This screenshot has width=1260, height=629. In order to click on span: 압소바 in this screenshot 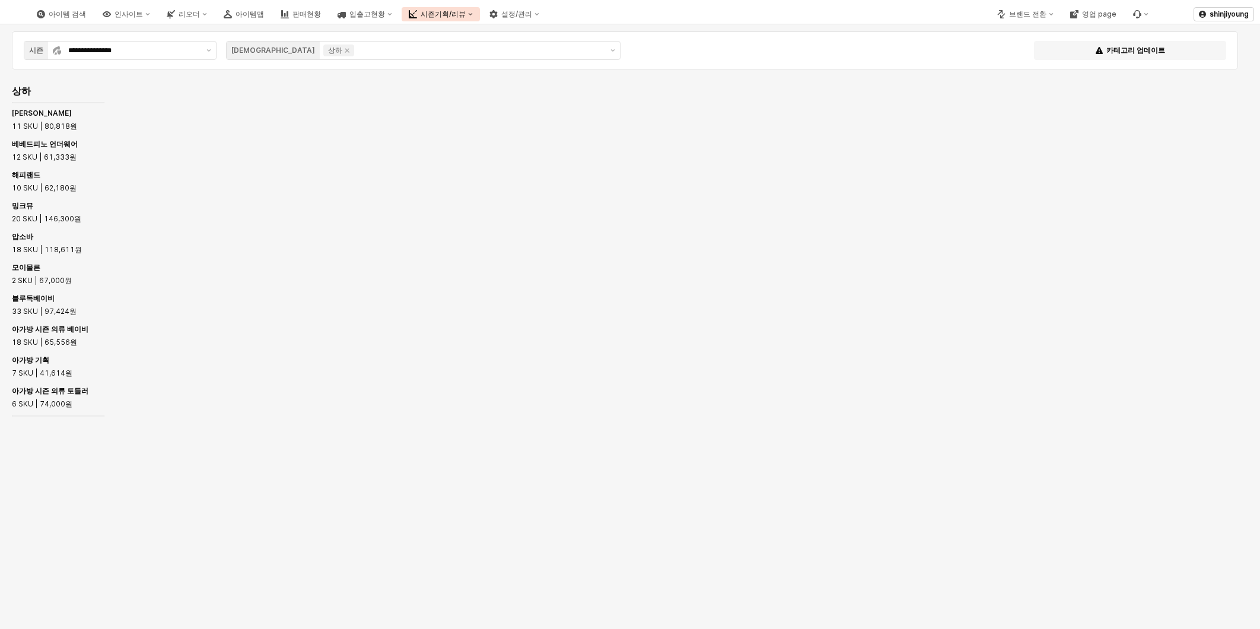, I will do `click(23, 236)`.